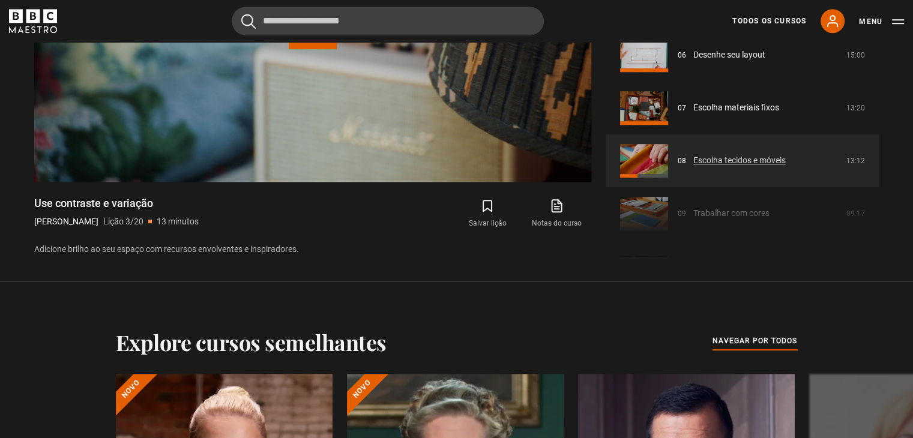 The image size is (913, 438). I want to click on button: Alternar navegação, so click(881, 22).